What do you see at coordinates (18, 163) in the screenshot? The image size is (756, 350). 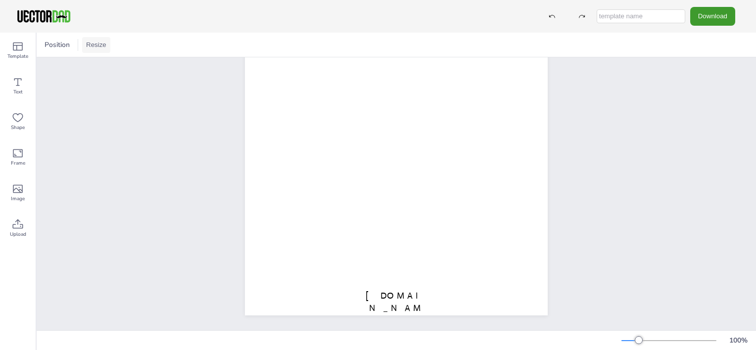 I see `span: Frame` at bounding box center [18, 163].